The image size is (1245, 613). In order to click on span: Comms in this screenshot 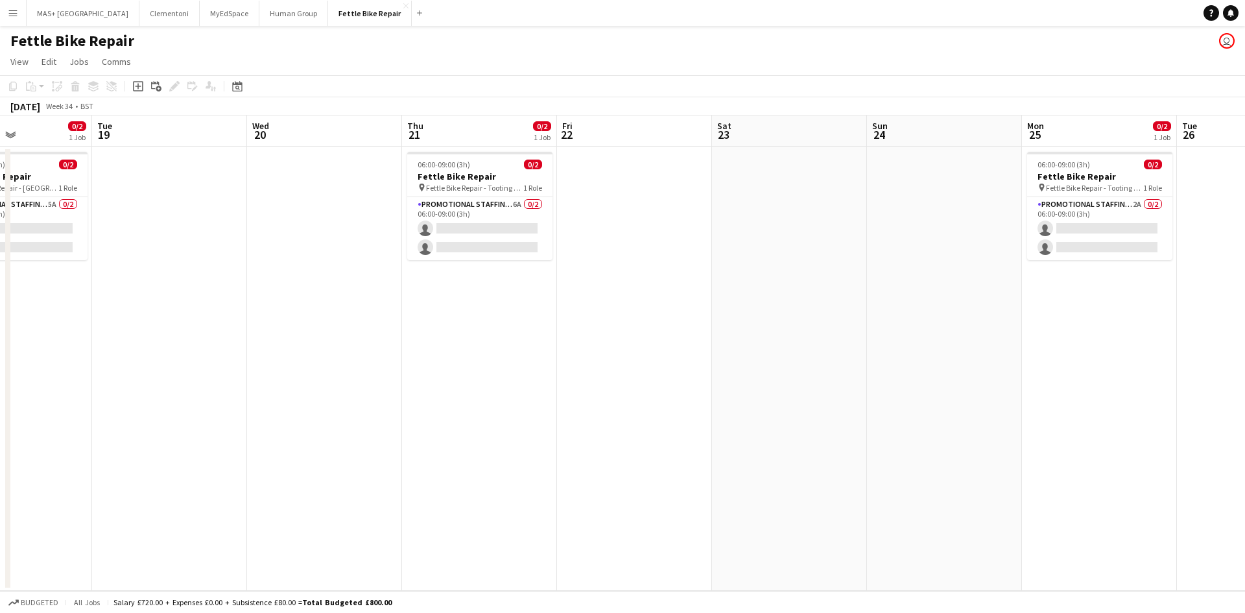, I will do `click(116, 62)`.